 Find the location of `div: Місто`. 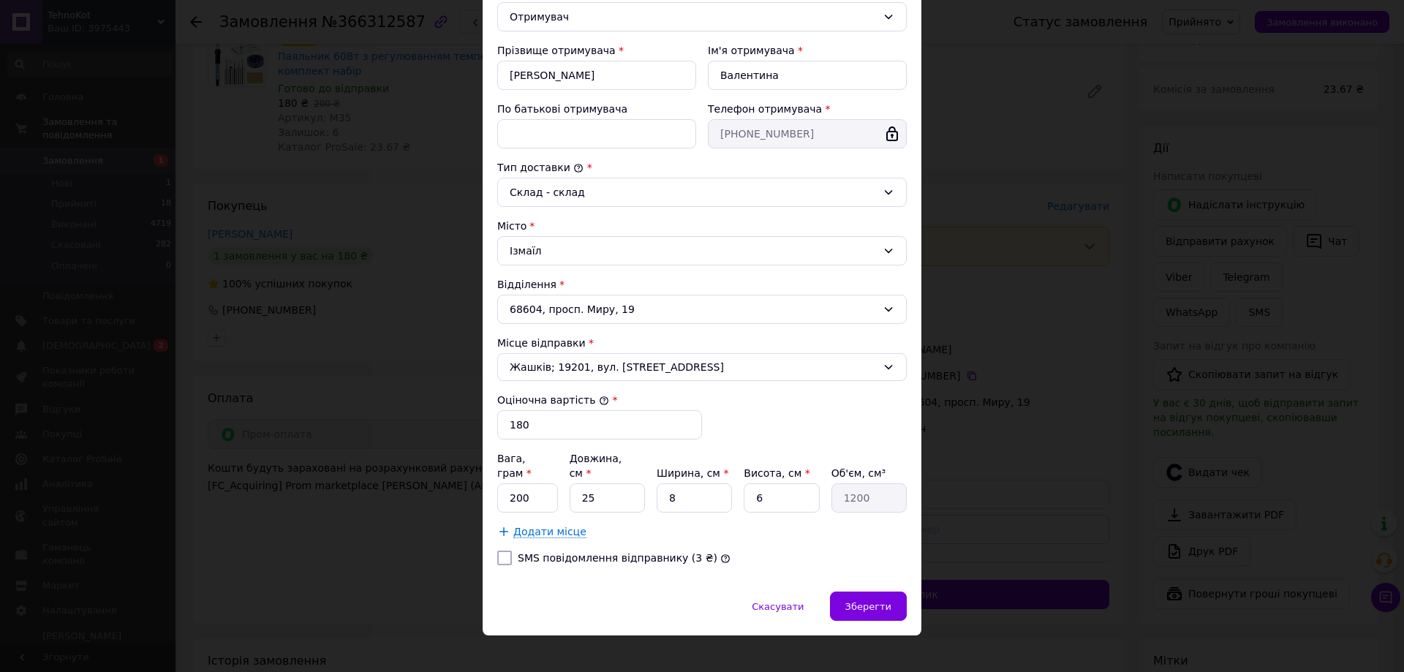

div: Місто is located at coordinates (702, 226).